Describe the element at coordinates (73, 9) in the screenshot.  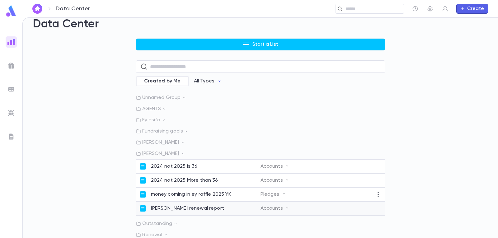
I see `p: Data Center` at that location.